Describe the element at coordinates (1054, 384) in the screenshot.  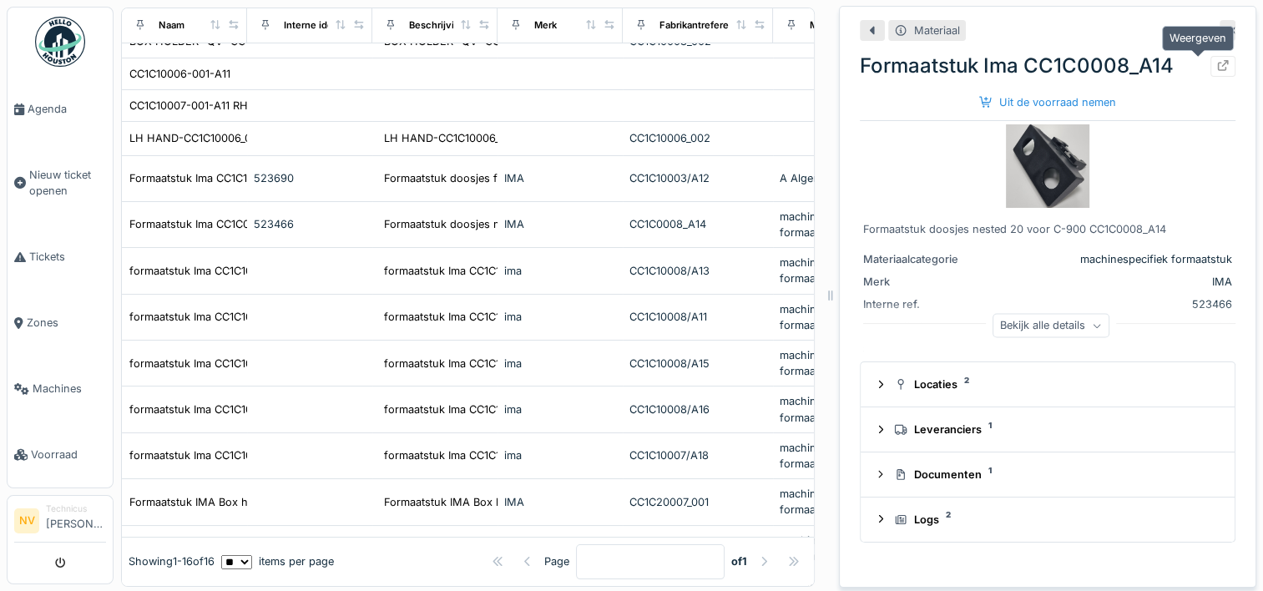
I see `div: Locaties` at that location.